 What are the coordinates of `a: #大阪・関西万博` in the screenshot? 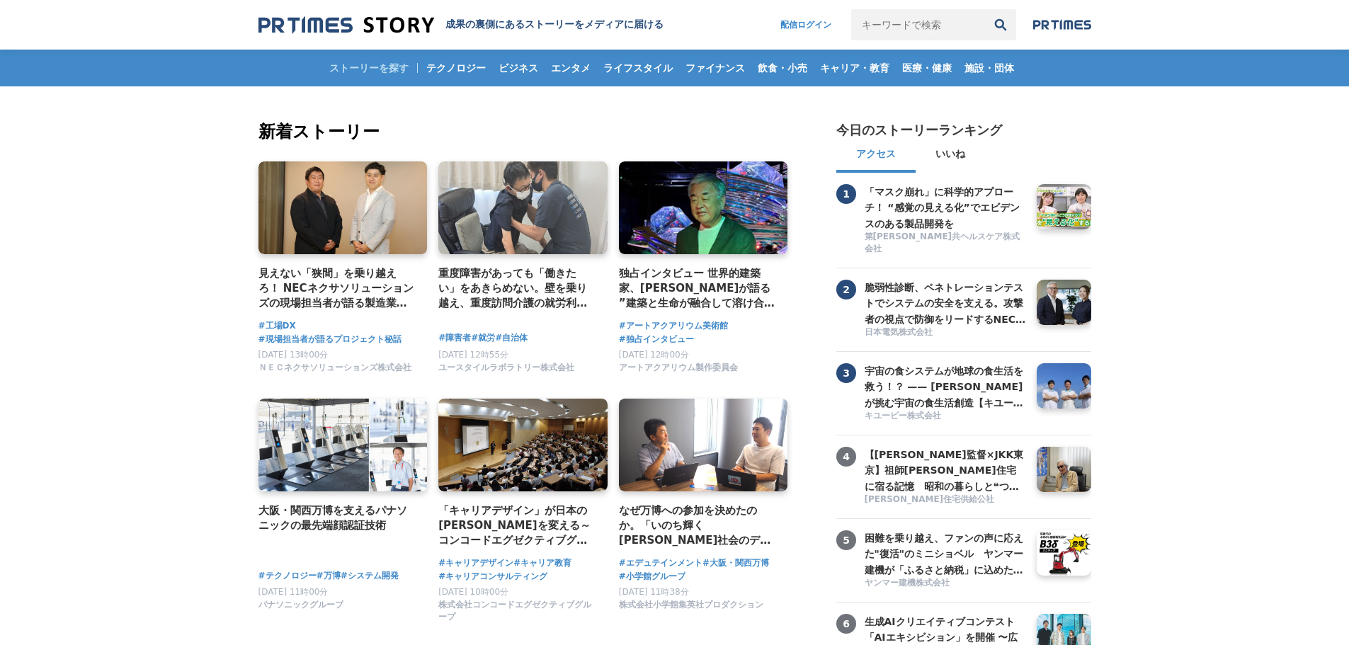 It's located at (736, 563).